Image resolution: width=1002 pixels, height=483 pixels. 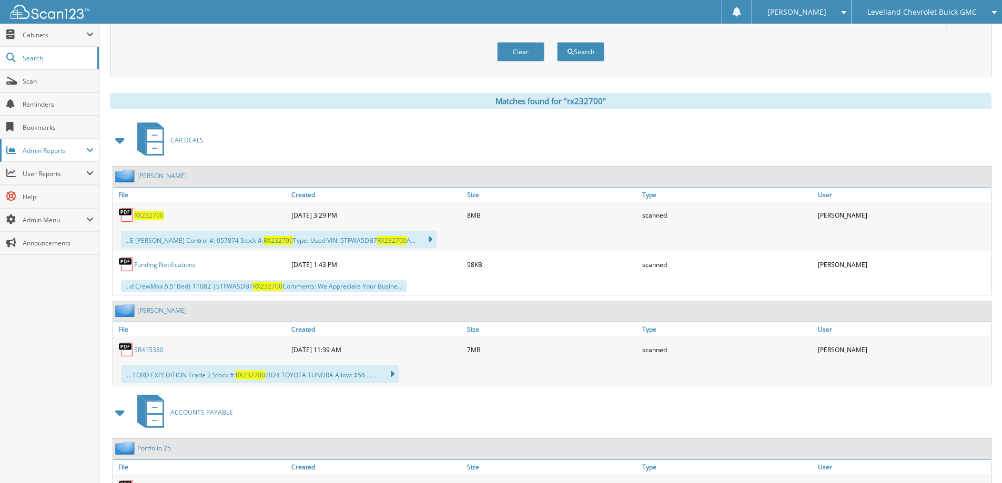 What do you see at coordinates (187, 140) in the screenshot?
I see `span: CAR DEALS` at bounding box center [187, 140].